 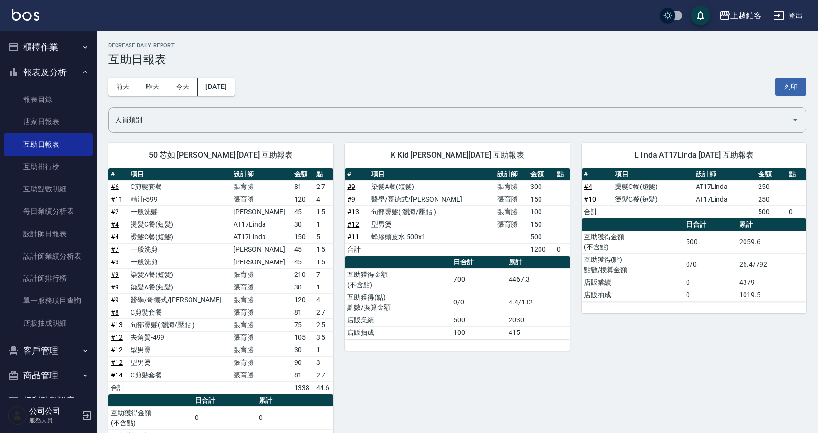 What do you see at coordinates (590, 199) in the screenshot?
I see `a: #10` at bounding box center [590, 199].